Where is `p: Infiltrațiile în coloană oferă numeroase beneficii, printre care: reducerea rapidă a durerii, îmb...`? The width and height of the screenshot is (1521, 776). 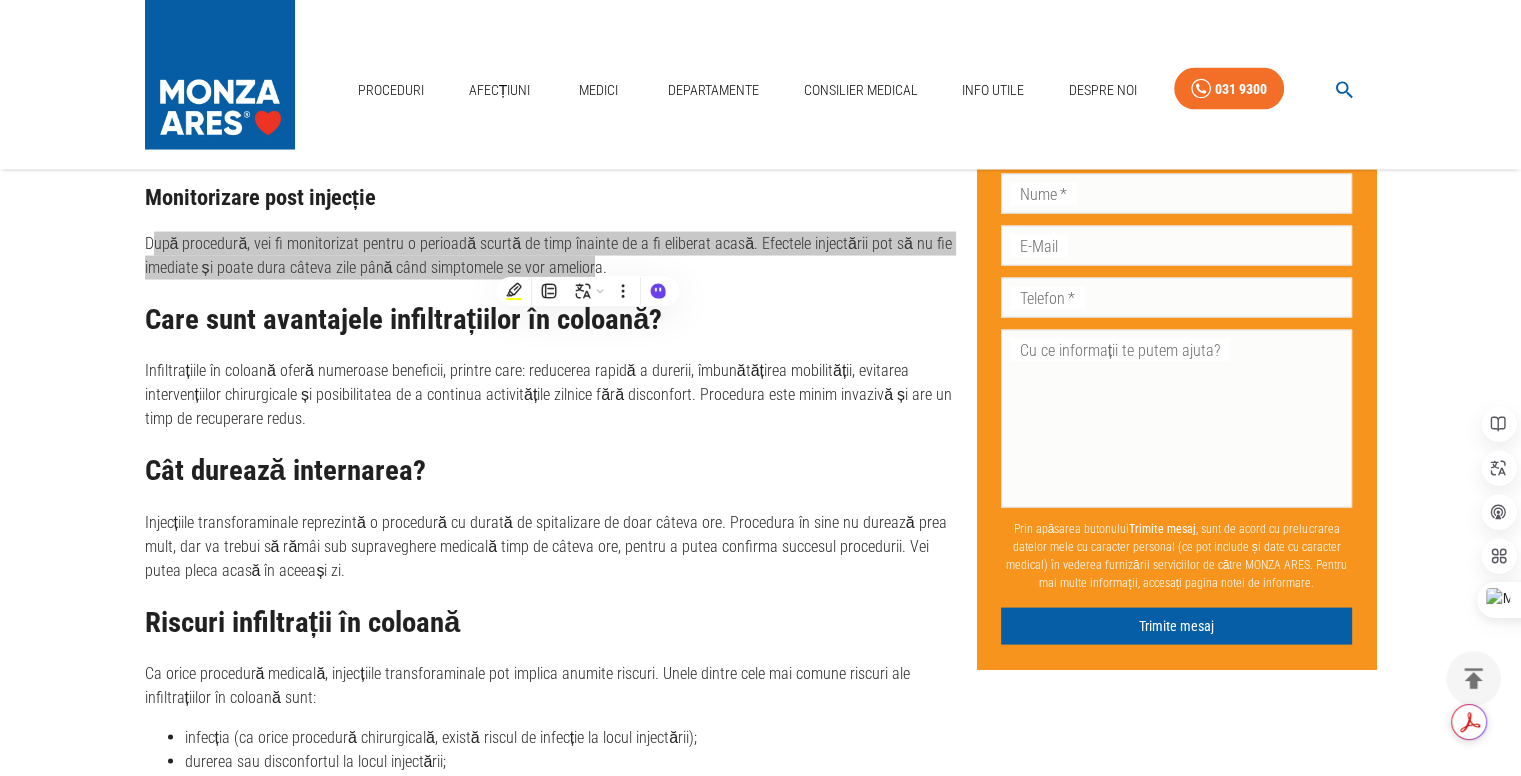
p: Infiltrațiile în coloană oferă numeroase beneficii, printre care: reducerea rapidă a durerii, îmb... is located at coordinates (553, 395).